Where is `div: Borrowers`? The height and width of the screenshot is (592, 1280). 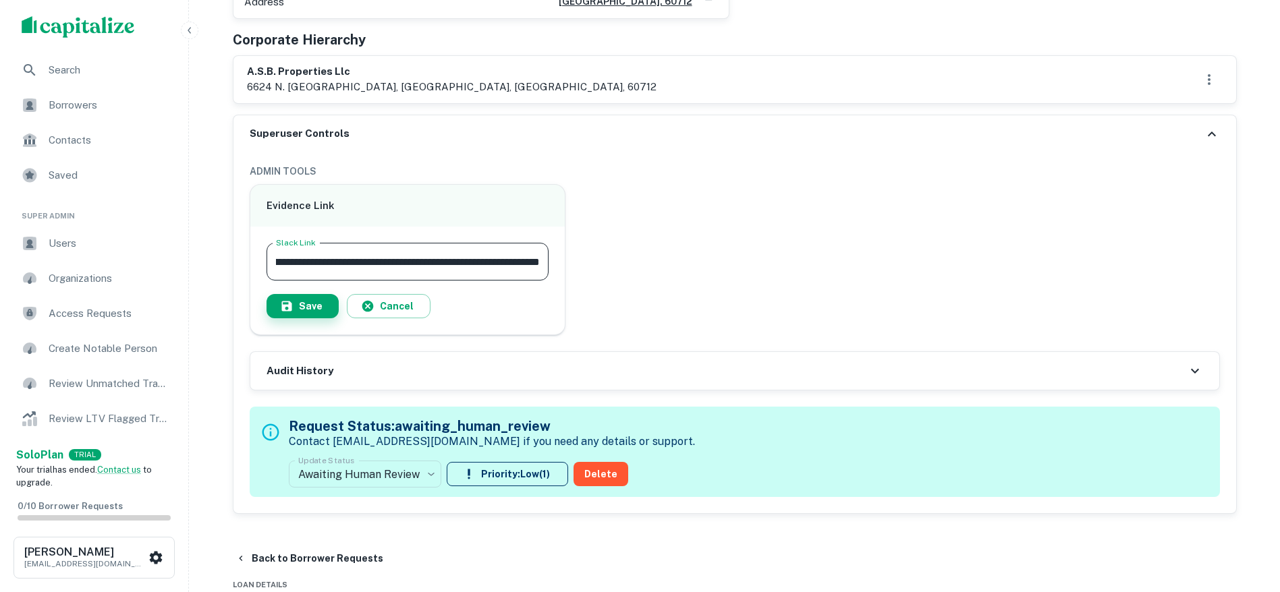
div: Borrowers is located at coordinates (94, 105).